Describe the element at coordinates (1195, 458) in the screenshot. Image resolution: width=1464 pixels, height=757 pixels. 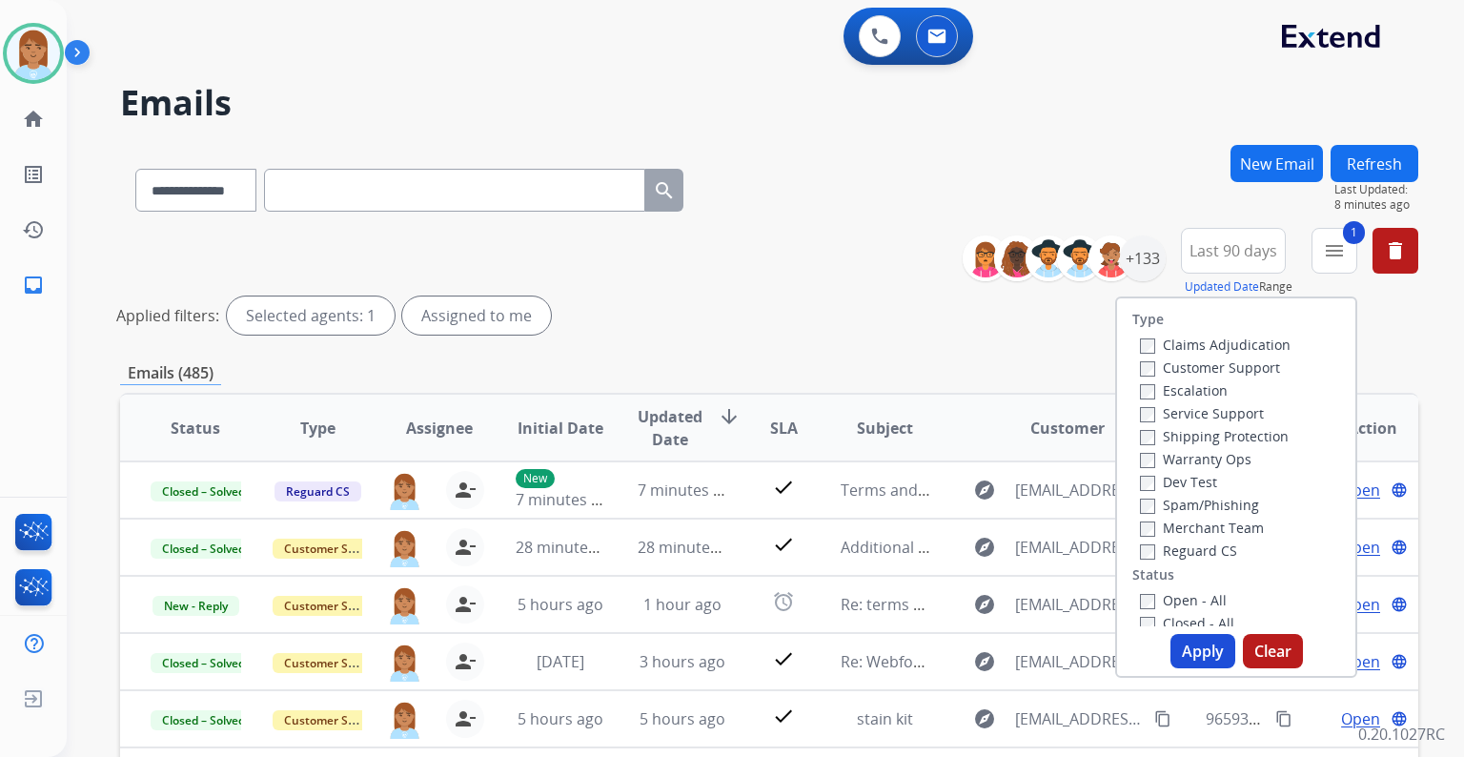
I see `label: Warranty Ops` at that location.